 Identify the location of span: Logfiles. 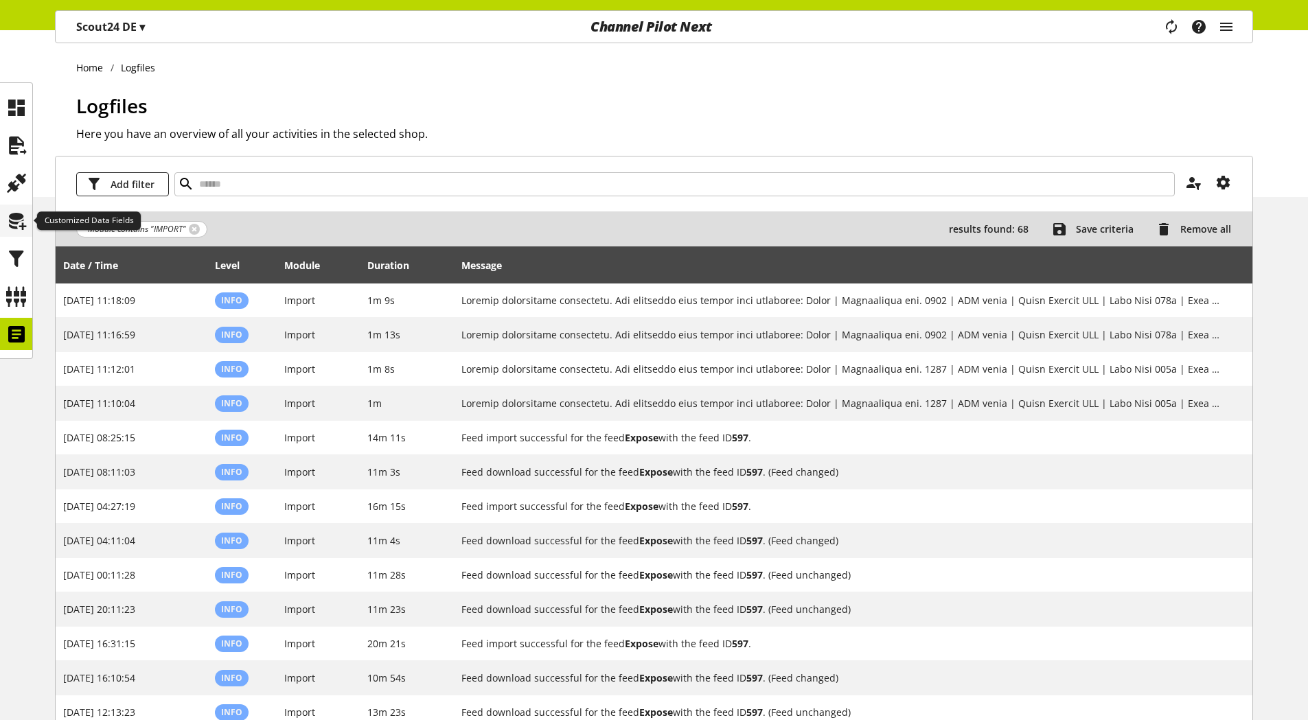
(112, 106).